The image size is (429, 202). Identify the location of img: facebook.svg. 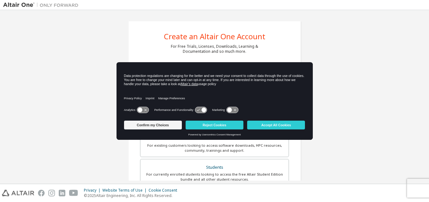
(41, 193).